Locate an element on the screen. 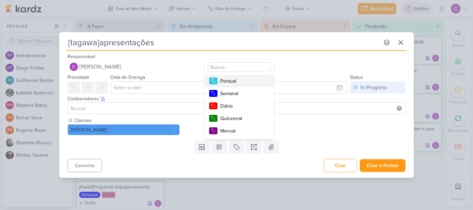  label: Data de Entrega is located at coordinates (128, 77).